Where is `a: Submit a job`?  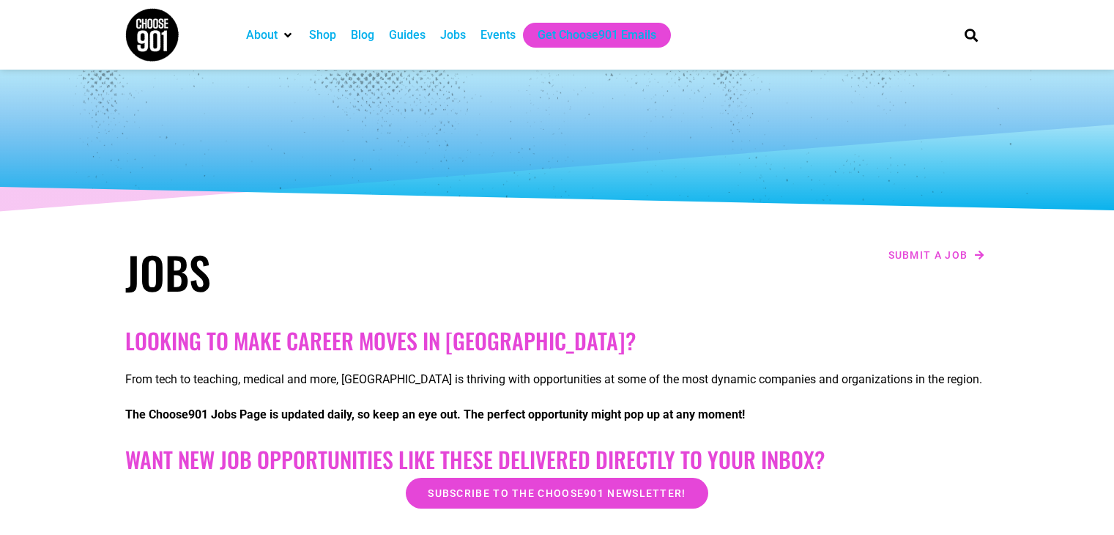
a: Submit a job is located at coordinates (937, 255).